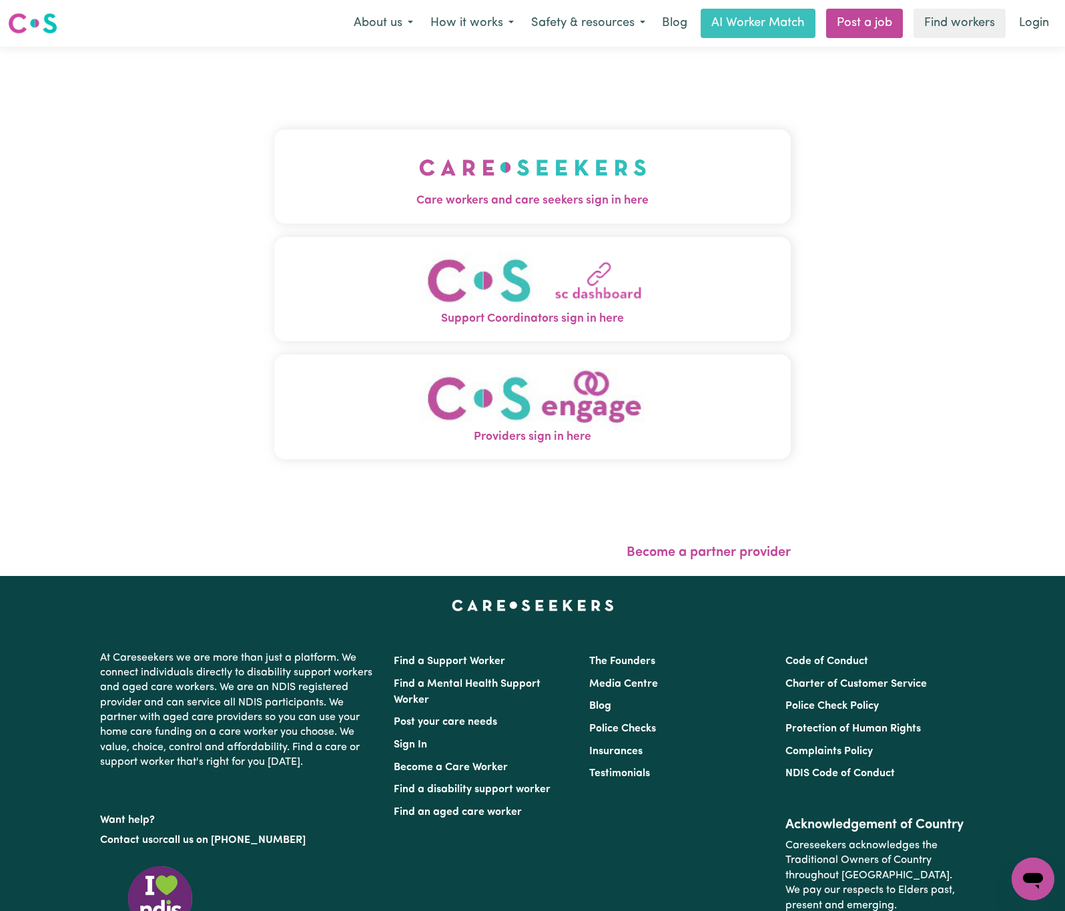  Describe the element at coordinates (533, 176) in the screenshot. I see `button: Care workers and care seekers sign in here` at that location.